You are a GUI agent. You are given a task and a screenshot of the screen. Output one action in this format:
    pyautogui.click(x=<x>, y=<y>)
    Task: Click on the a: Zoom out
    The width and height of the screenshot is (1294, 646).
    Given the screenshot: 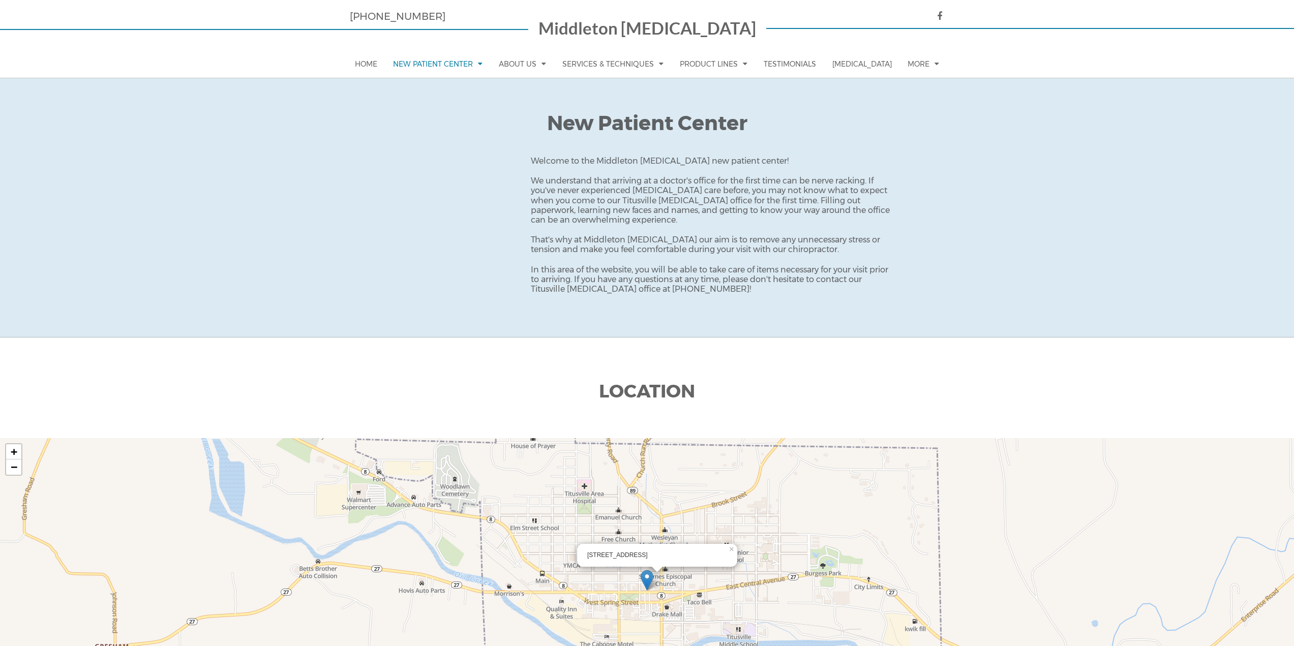 What is the action you would take?
    pyautogui.click(x=14, y=467)
    